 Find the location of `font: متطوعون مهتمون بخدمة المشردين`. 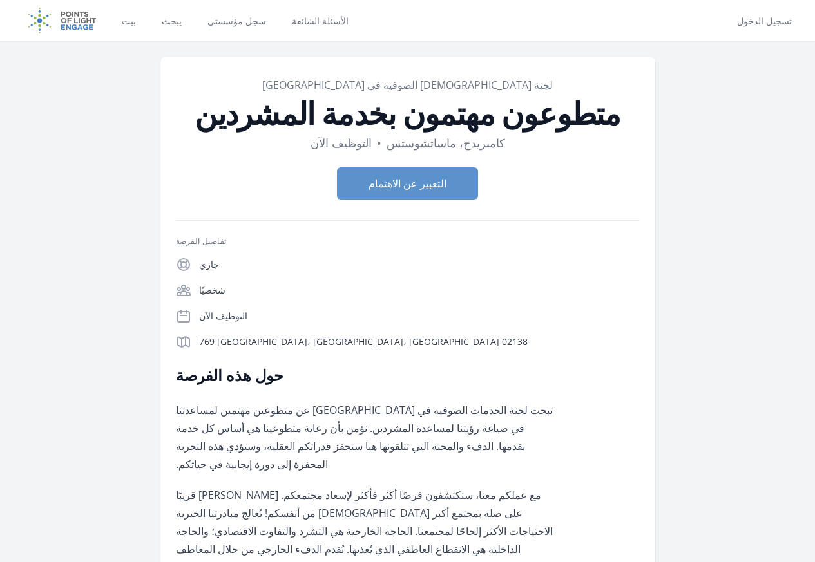

font: متطوعون مهتمون بخدمة المشردين is located at coordinates (407, 113).